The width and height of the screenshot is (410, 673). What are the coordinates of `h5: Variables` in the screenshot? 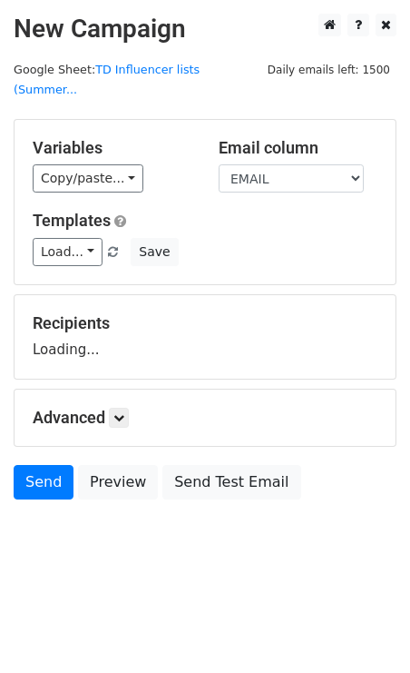 It's located at (112, 148).